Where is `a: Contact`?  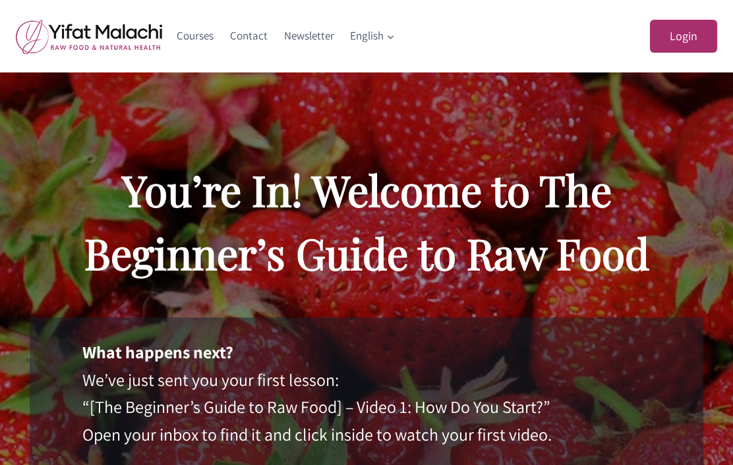
a: Contact is located at coordinates (249, 36).